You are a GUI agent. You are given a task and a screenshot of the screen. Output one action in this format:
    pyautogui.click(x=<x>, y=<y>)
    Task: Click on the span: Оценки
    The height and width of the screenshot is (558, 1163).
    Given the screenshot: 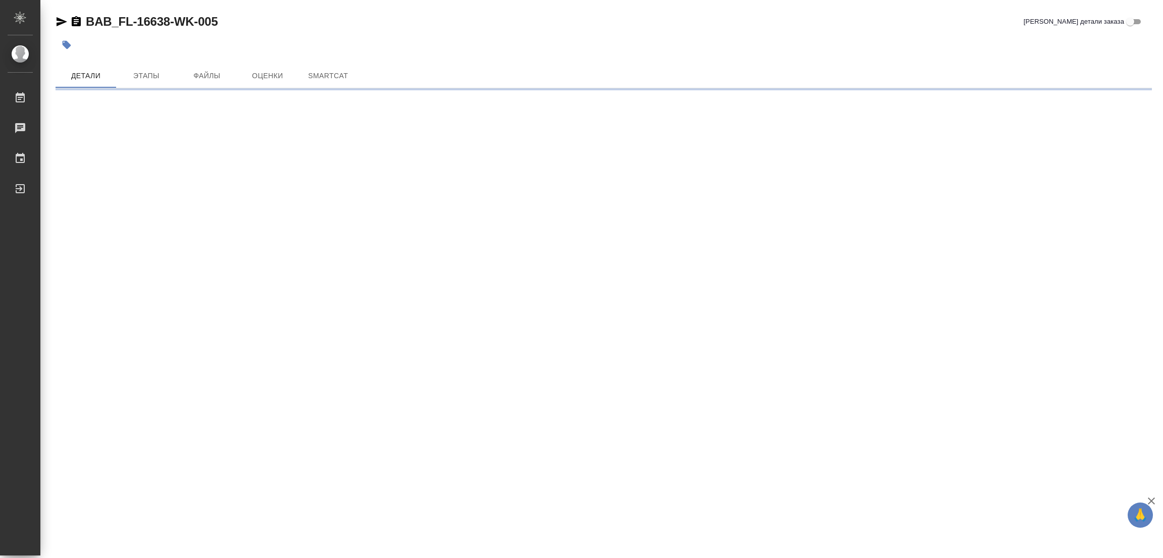 What is the action you would take?
    pyautogui.click(x=268, y=76)
    